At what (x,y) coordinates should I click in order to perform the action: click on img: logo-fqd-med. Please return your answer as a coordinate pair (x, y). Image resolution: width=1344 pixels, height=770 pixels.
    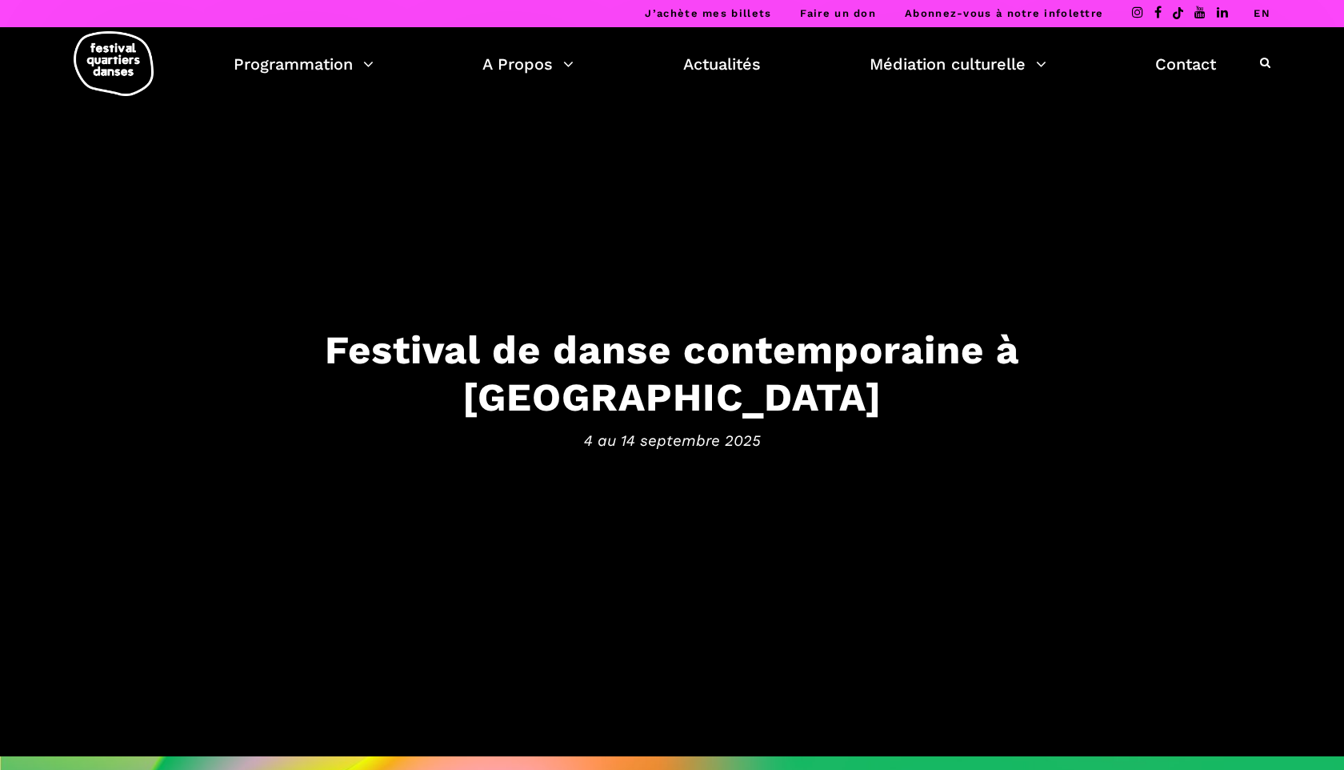
    Looking at the image, I should click on (114, 63).